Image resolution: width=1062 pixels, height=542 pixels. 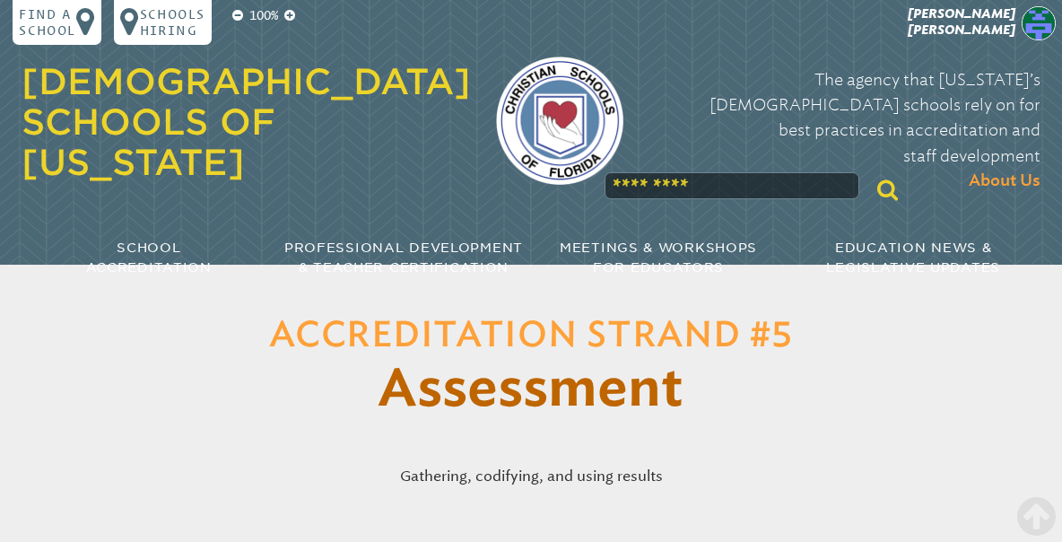 What do you see at coordinates (531, 476) in the screenshot?
I see `p: Gathering, codifying, and using results` at bounding box center [531, 476].